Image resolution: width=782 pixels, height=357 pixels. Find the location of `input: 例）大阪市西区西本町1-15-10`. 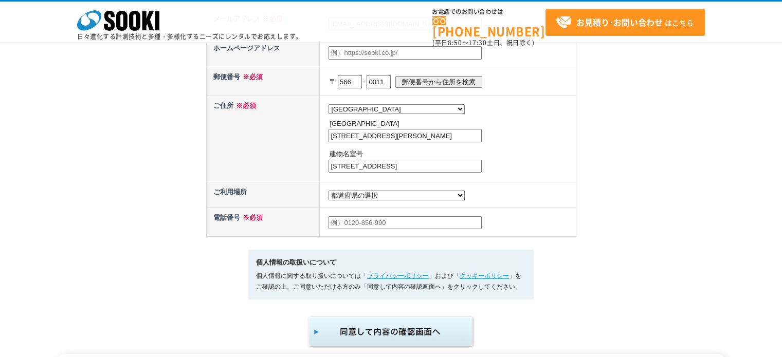

input: 例）大阪市西区西本町1-15-10 is located at coordinates (405, 136).